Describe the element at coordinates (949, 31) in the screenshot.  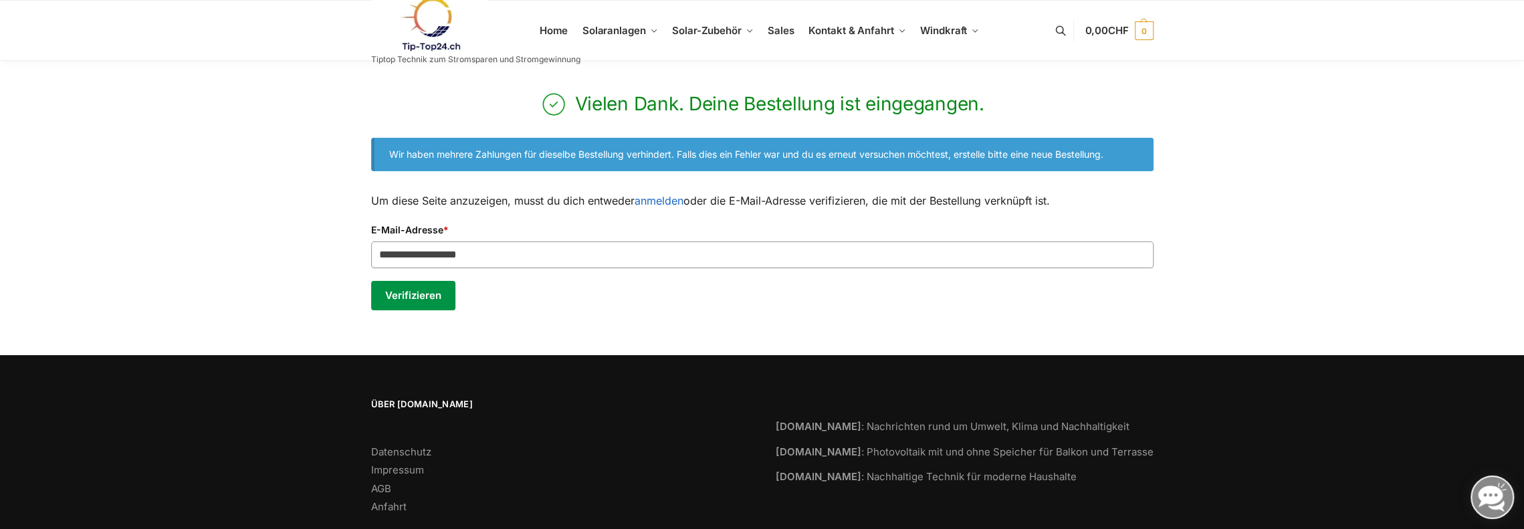
I see `a: Windkraft` at that location.